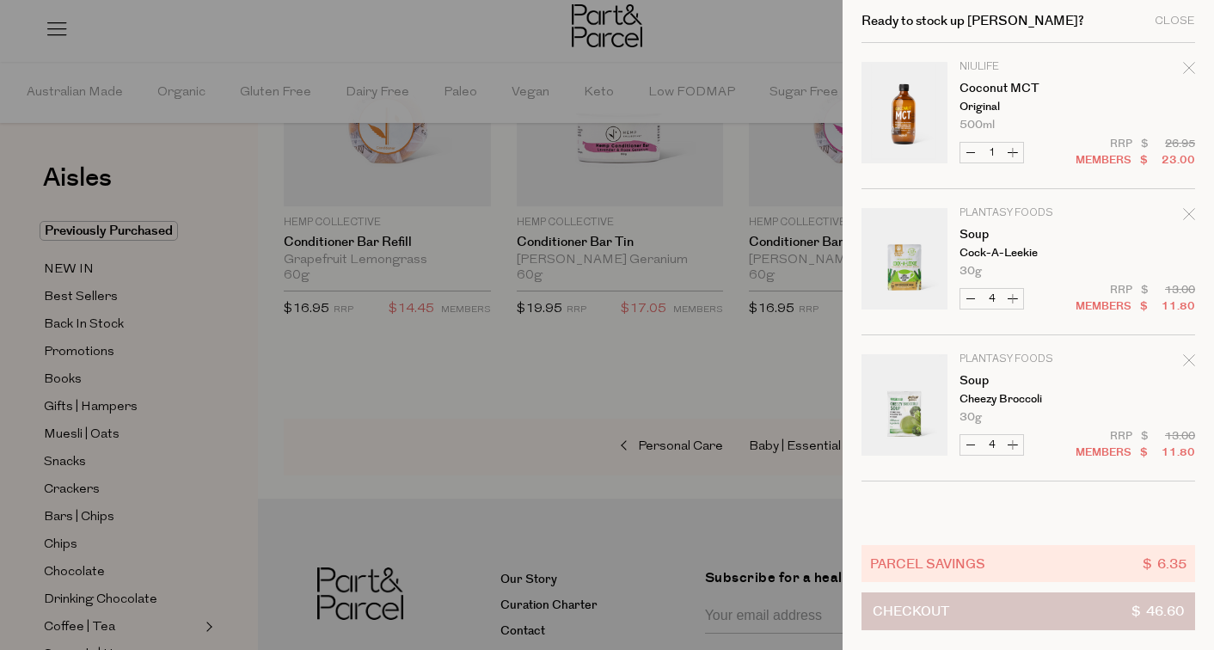 The height and width of the screenshot is (650, 1214). What do you see at coordinates (1175, 21) in the screenshot?
I see `div: Close` at bounding box center [1175, 21].